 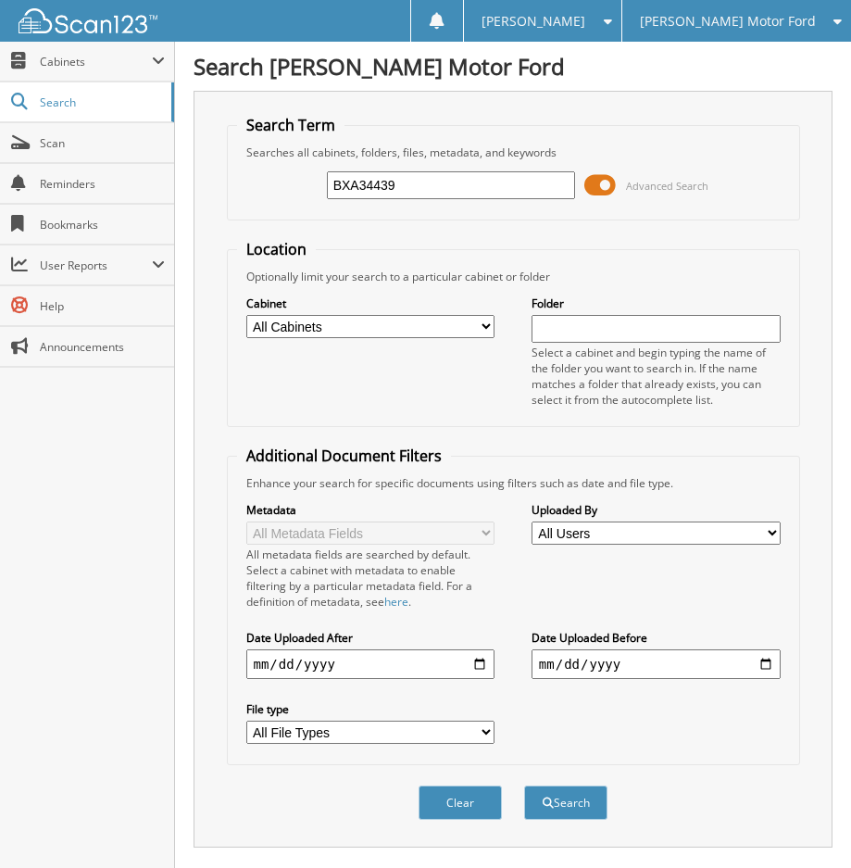 I want to click on span: Advanced Search, so click(x=667, y=185).